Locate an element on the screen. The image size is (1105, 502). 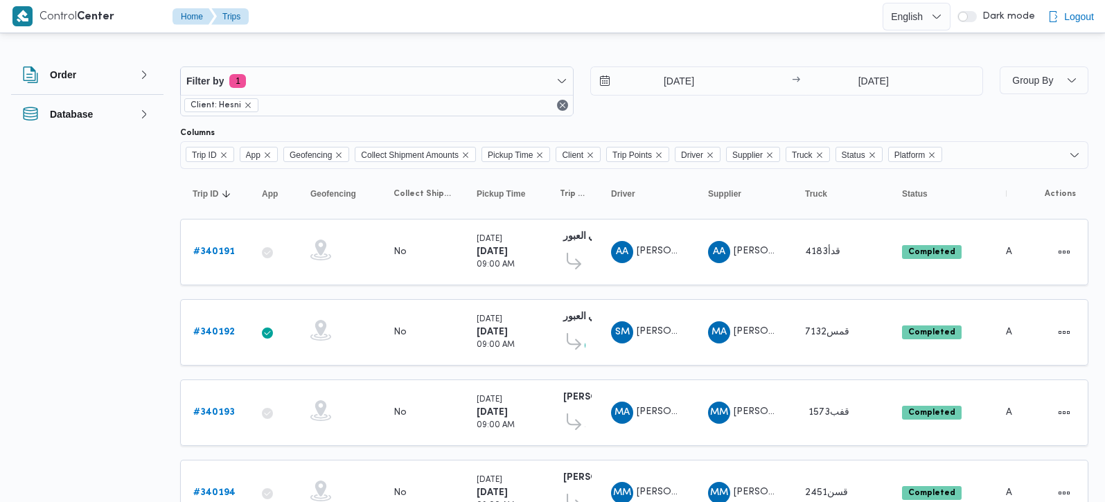
button: Remove Trip Points from selection in this group is located at coordinates (659, 155).